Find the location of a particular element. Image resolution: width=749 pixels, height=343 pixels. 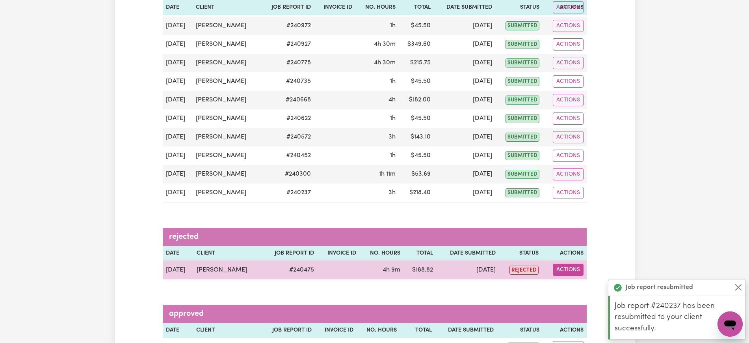

td: # 240300 is located at coordinates (287, 174).